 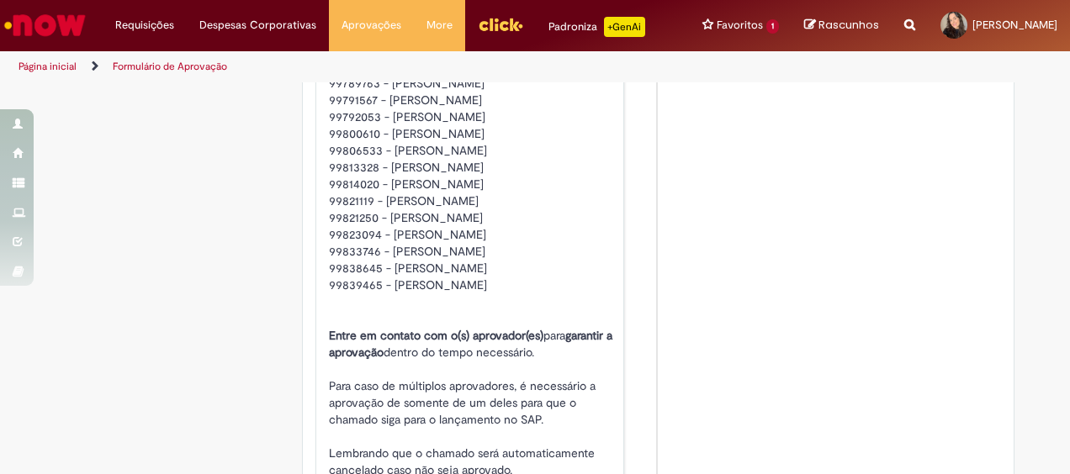 What do you see at coordinates (772, 26) in the screenshot?
I see `span: 1` at bounding box center [772, 26].